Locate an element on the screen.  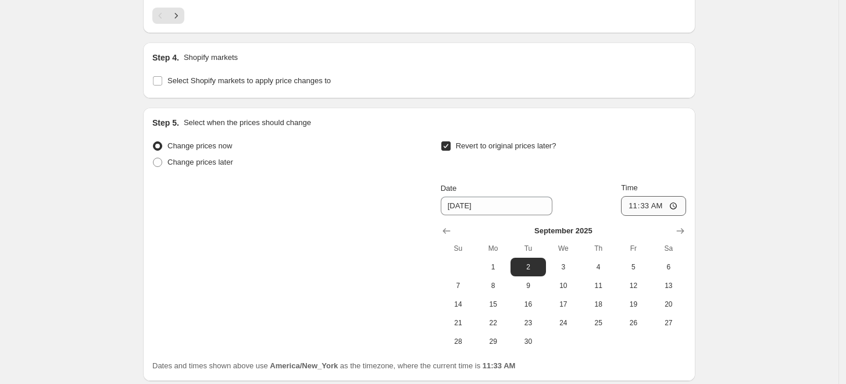
span: 22 is located at coordinates (493, 323).